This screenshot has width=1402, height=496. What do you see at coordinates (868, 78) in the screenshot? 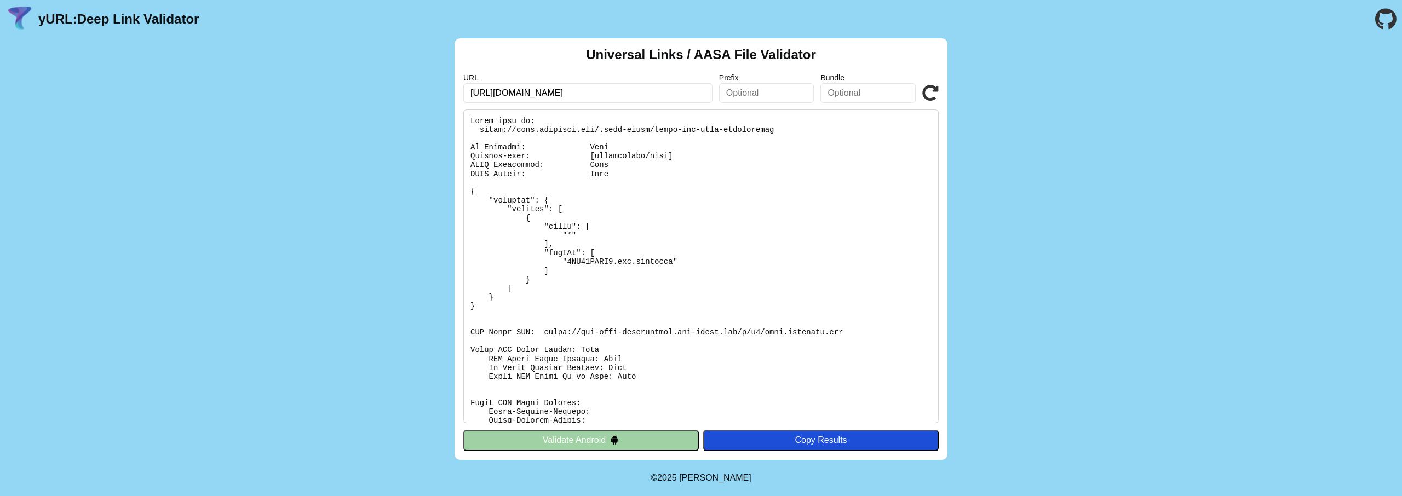
I see `label: Bundle` at bounding box center [868, 78].